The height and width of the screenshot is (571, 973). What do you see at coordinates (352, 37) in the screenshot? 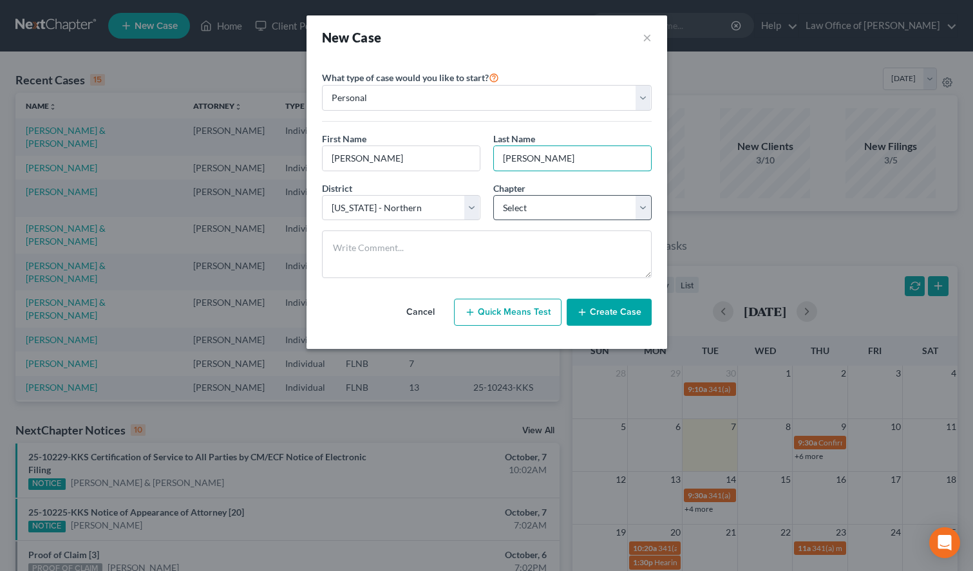
I see `strong: New Case` at bounding box center [352, 37].